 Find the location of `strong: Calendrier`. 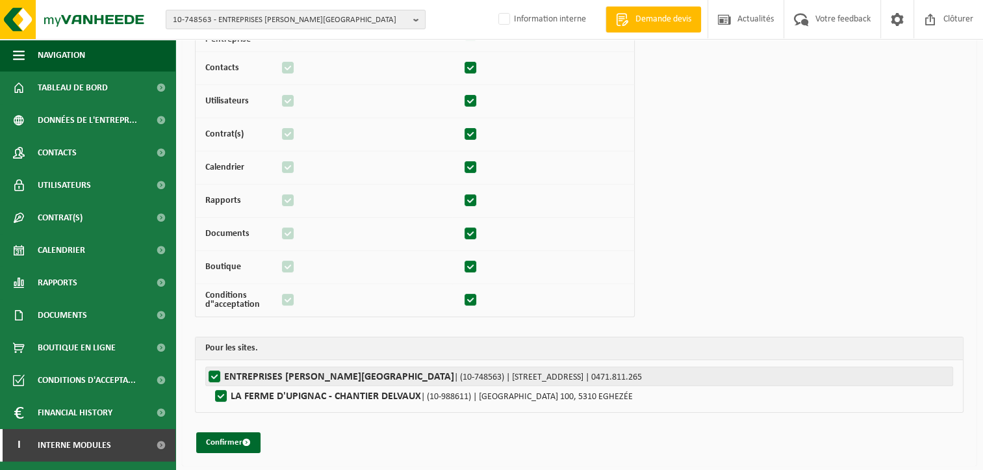

strong: Calendrier is located at coordinates (225, 167).